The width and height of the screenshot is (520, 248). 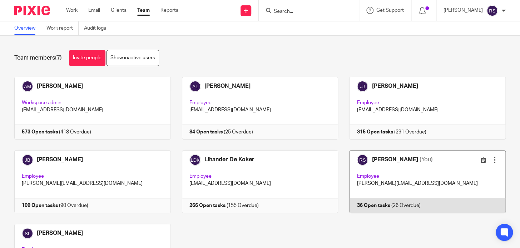 I want to click on a: Overview, so click(x=28, y=28).